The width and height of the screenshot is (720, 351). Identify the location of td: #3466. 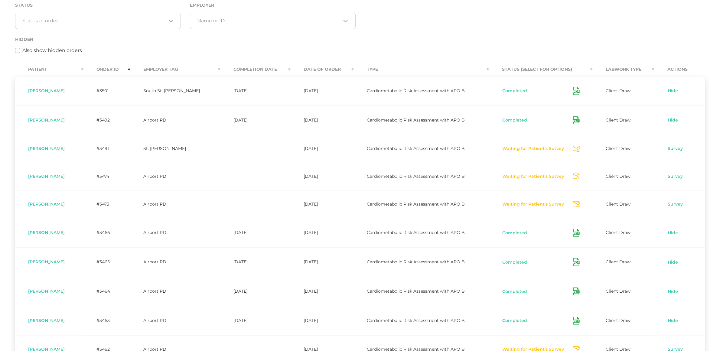
(107, 232).